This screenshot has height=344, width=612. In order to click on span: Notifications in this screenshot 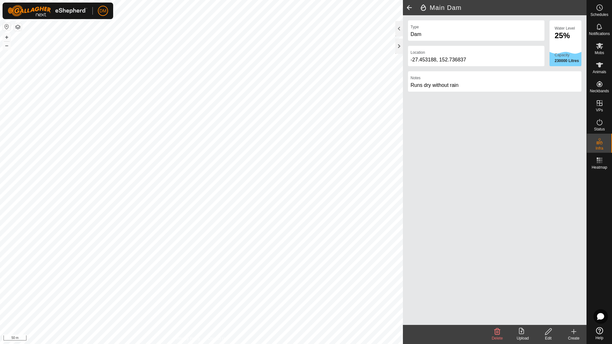, I will do `click(599, 34)`.